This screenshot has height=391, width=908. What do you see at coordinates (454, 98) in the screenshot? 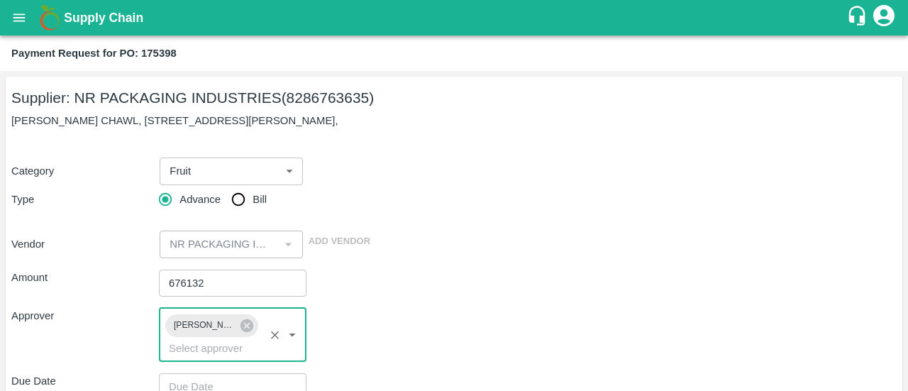
I see `h5: Supplier: NR PACKAGING INDUSTRIES (8286763635)` at bounding box center [454, 98].